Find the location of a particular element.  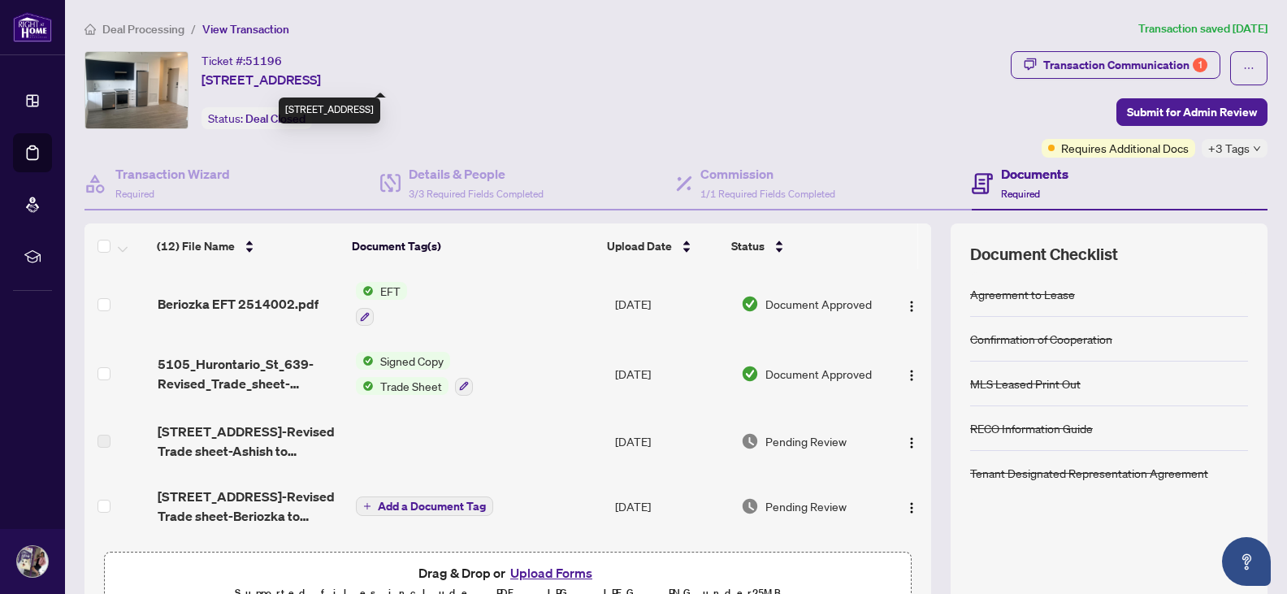

span: Deal Processing is located at coordinates (143, 29).